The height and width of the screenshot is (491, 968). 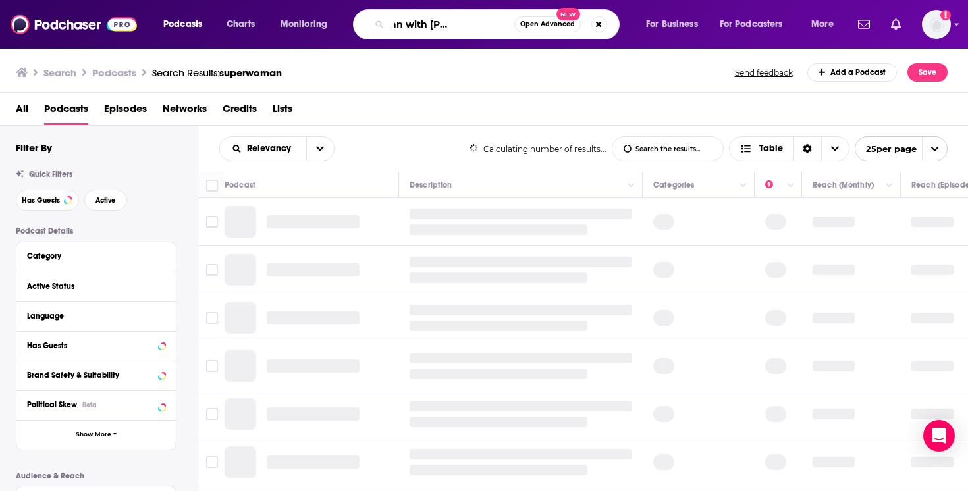 I want to click on input: Search podcasts, credits, & more..., so click(x=452, y=24).